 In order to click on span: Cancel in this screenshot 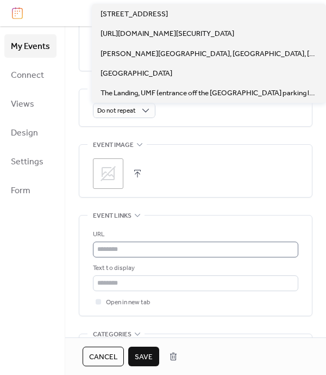, I will do `click(103, 357)`.